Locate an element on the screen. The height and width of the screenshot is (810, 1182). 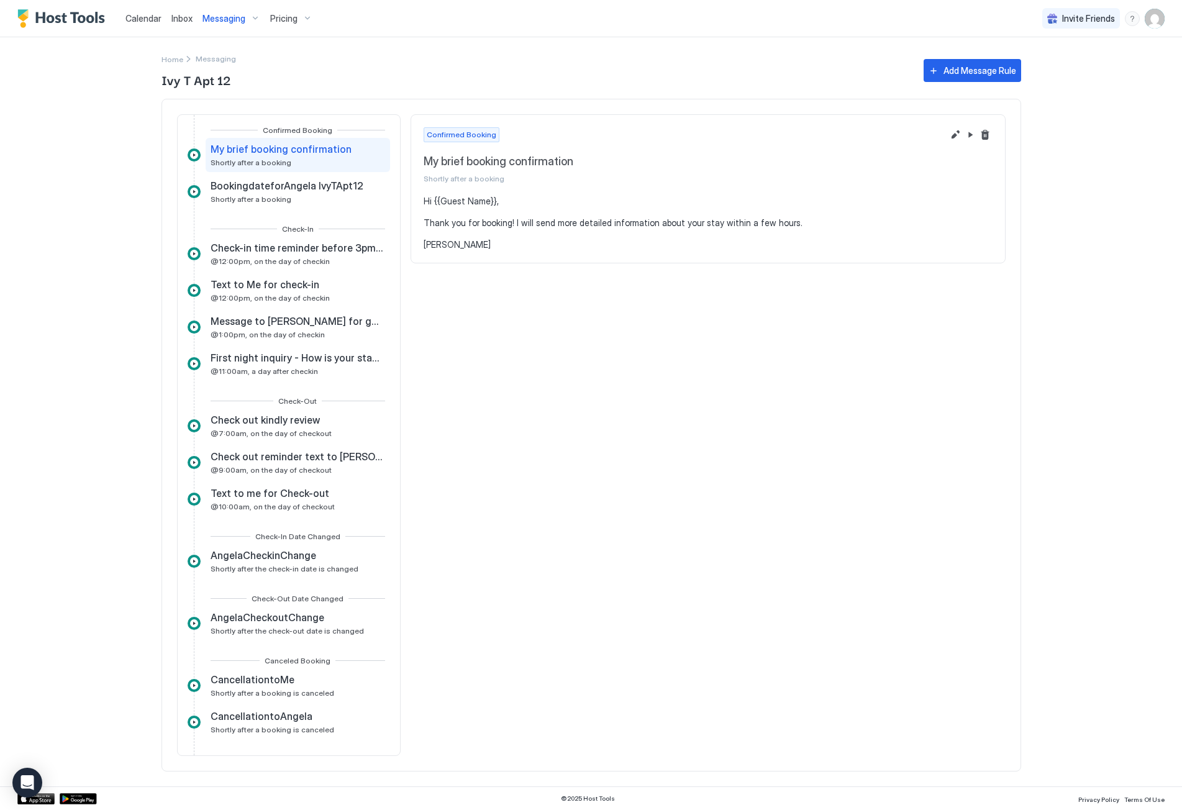
a: Host Tools Logo is located at coordinates (64, 19).